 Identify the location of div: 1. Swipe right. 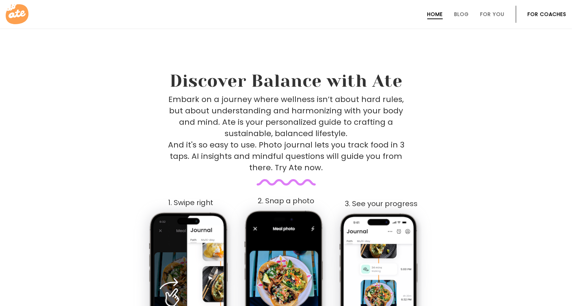
(191, 203).